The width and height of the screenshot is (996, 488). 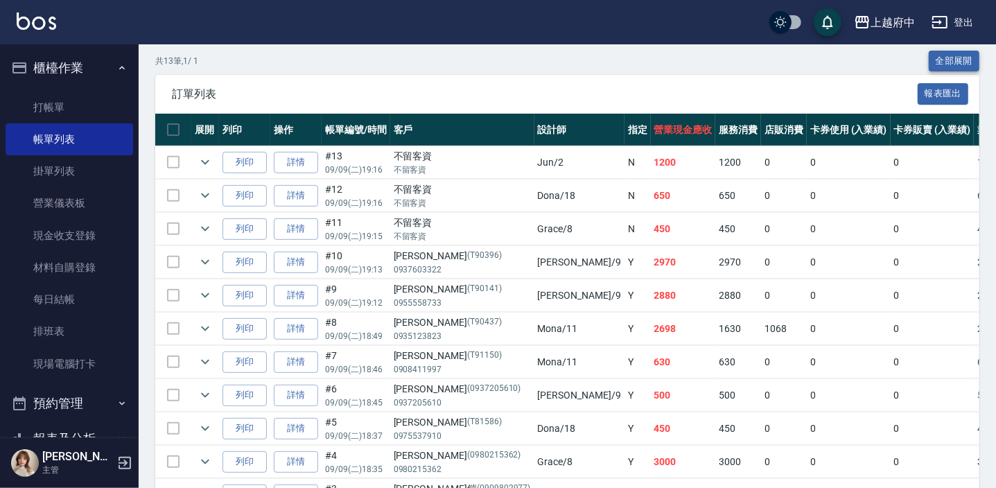 I want to click on span: 訂單列表, so click(x=545, y=94).